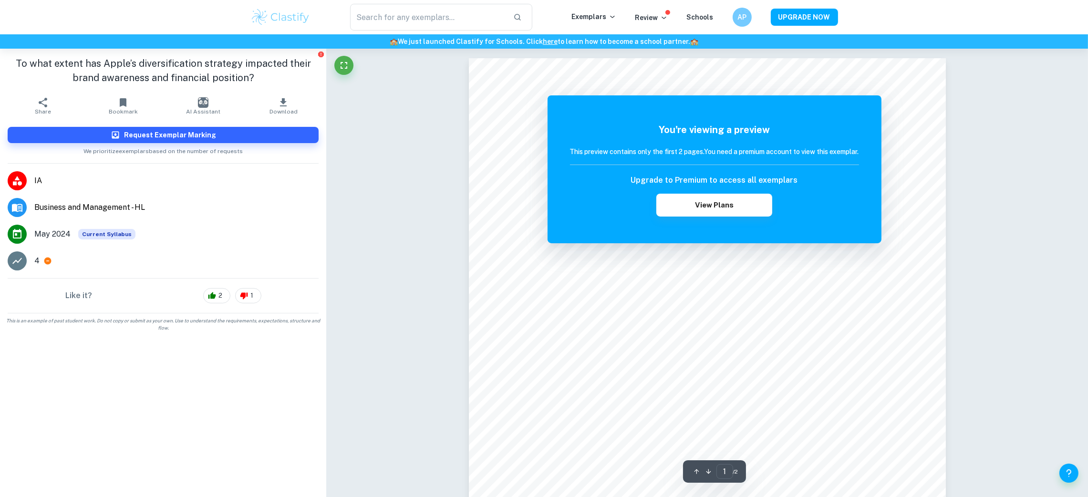 The image size is (1088, 497). Describe the element at coordinates (107, 234) in the screenshot. I see `div: This exemplar is based on the current syllabus. Feel free to refer to it for inspiration/ideas wh...` at that location.